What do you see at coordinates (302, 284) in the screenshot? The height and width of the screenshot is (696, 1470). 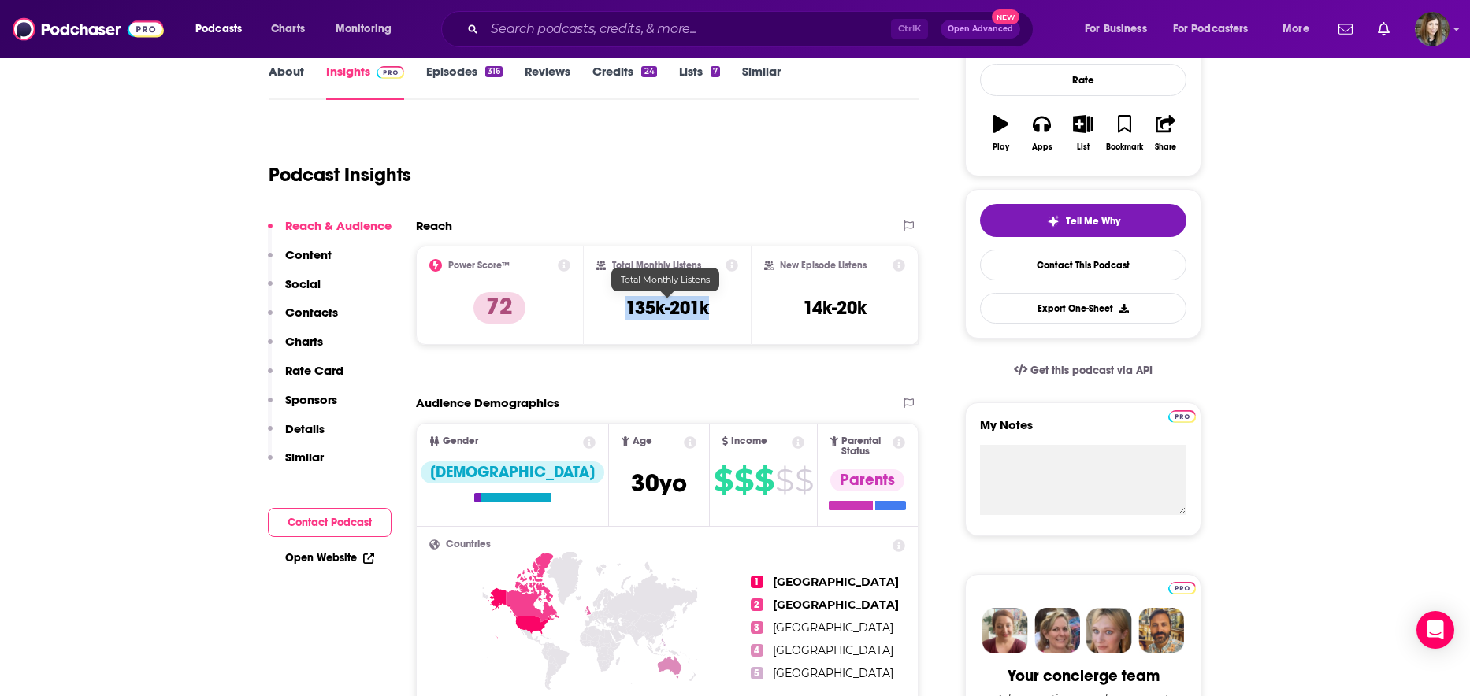 I see `p: Social` at bounding box center [302, 284].